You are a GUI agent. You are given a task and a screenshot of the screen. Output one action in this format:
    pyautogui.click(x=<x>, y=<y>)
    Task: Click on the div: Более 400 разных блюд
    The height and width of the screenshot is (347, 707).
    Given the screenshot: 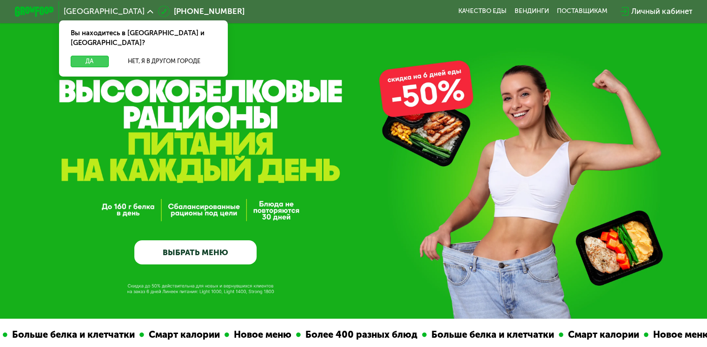 What is the action you would take?
    pyautogui.click(x=356, y=335)
    